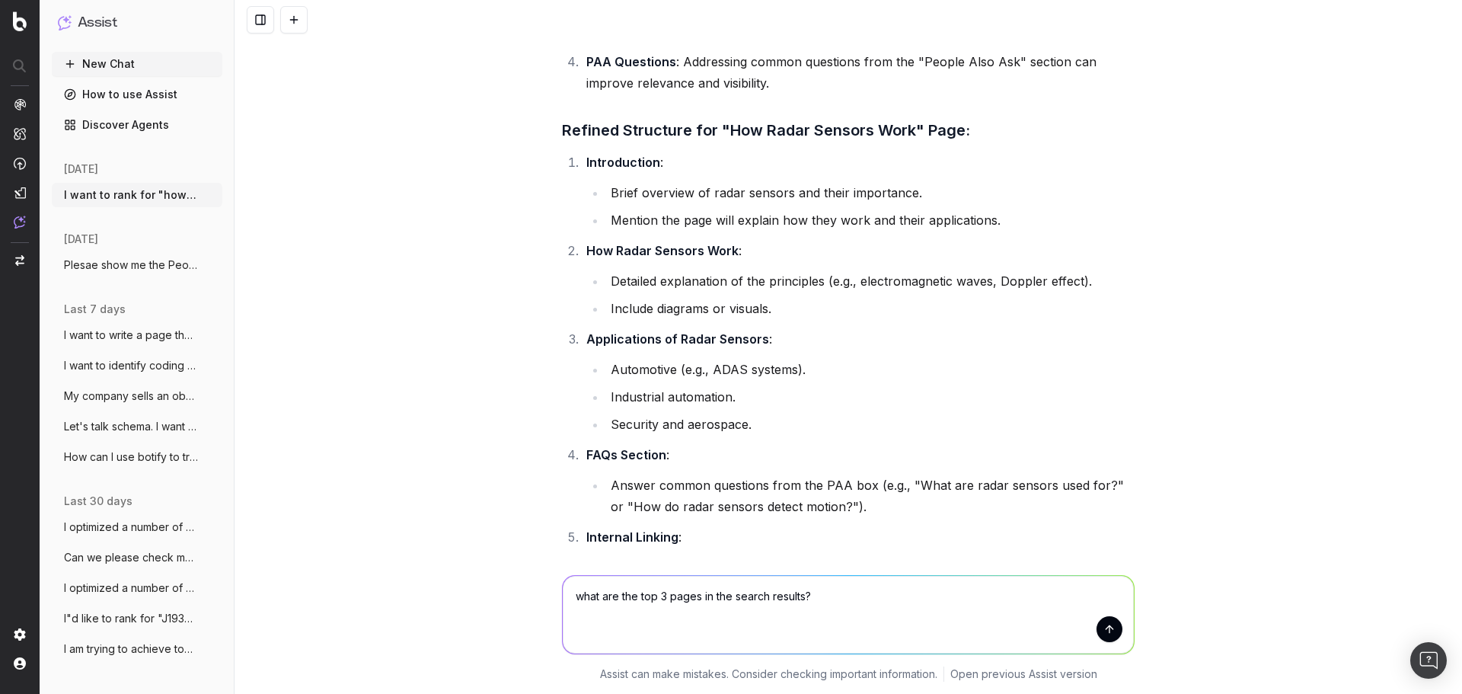  Describe the element at coordinates (848, 130) in the screenshot. I see `h3: Refined Structure for "How Radar Sensors Work" Page:` at that location.